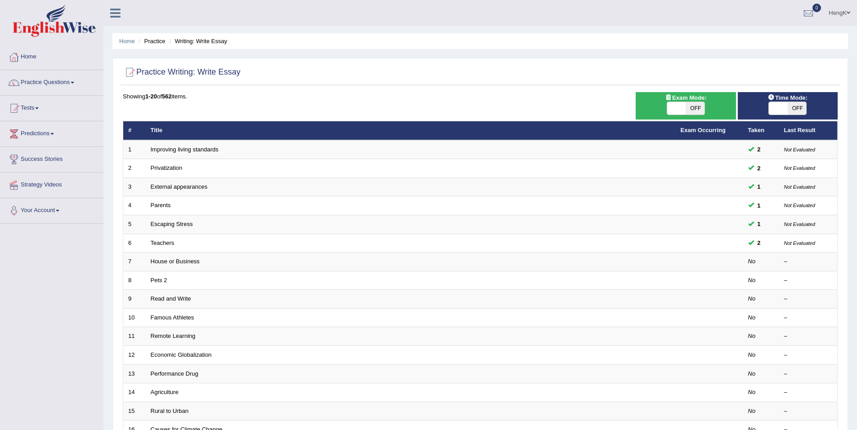 The image size is (857, 430). What do you see at coordinates (52, 81) in the screenshot?
I see `a: Practice Questions` at bounding box center [52, 81].